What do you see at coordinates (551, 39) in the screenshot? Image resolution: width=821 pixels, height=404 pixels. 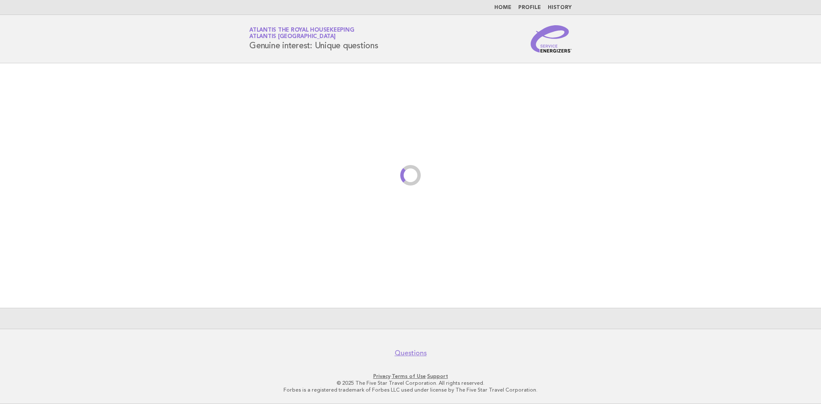 I see `img: Service Energizers` at bounding box center [551, 39].